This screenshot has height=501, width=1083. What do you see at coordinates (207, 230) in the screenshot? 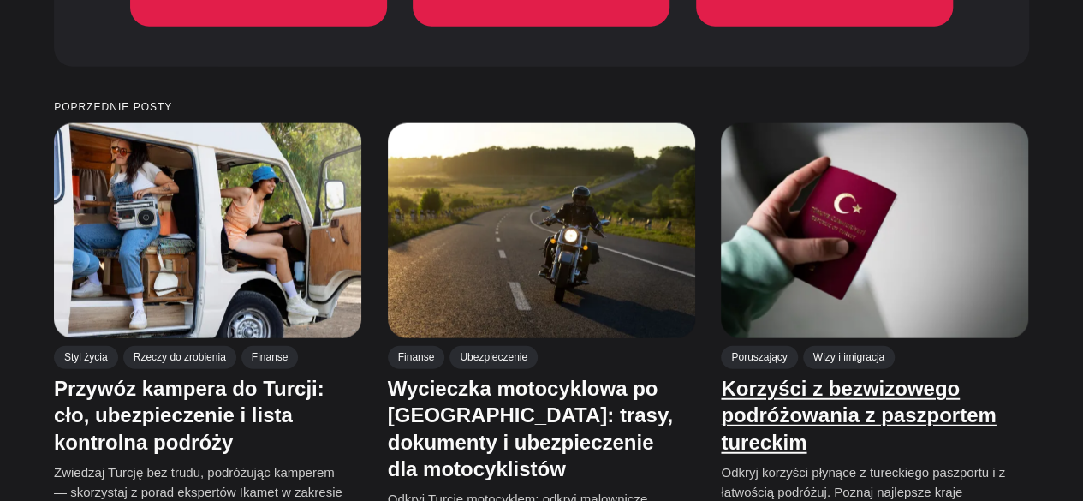
I see `img: Przywóz kampera do Turcji: cło, ubezpieczenie i lista kontrolna podróży` at bounding box center [207, 230].